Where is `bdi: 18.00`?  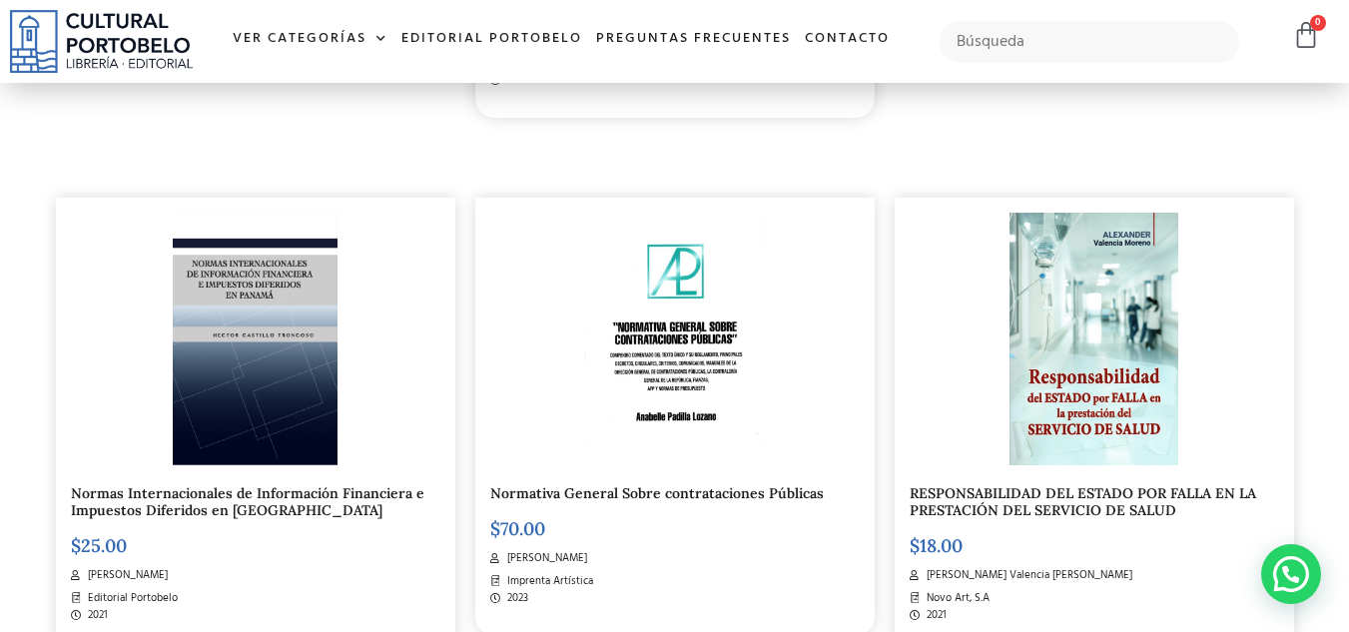 bdi: 18.00 is located at coordinates (936, 545).